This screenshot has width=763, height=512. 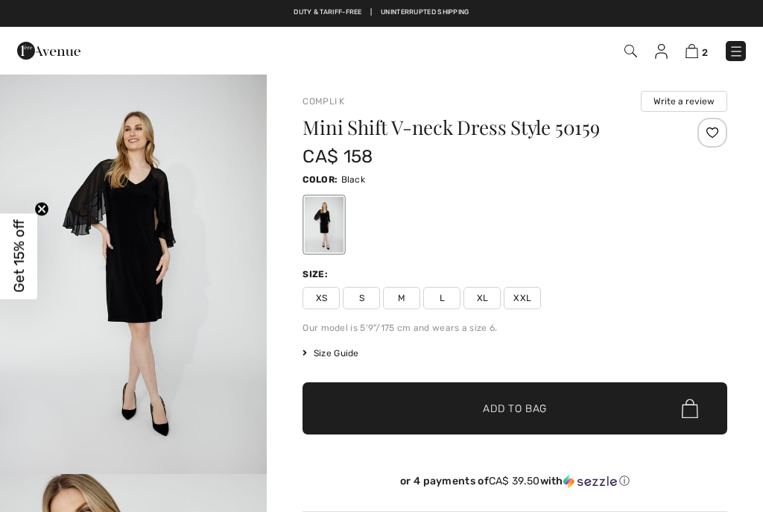 I want to click on div: or 4 payments ofCA$ 39.50withSezzle Click to learn more about Sezzle, so click(x=515, y=484).